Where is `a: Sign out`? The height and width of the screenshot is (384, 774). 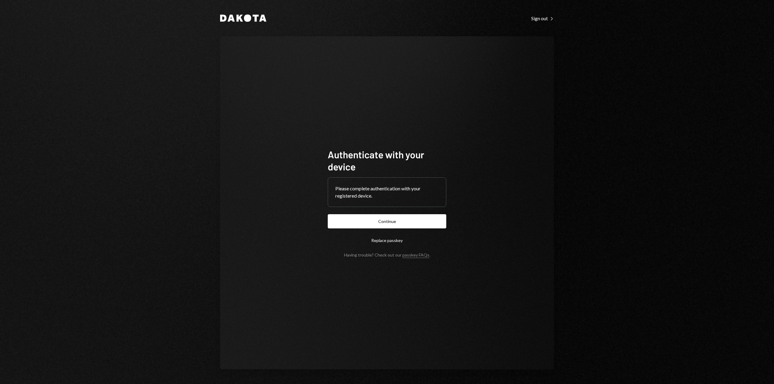
a: Sign out is located at coordinates (542, 18).